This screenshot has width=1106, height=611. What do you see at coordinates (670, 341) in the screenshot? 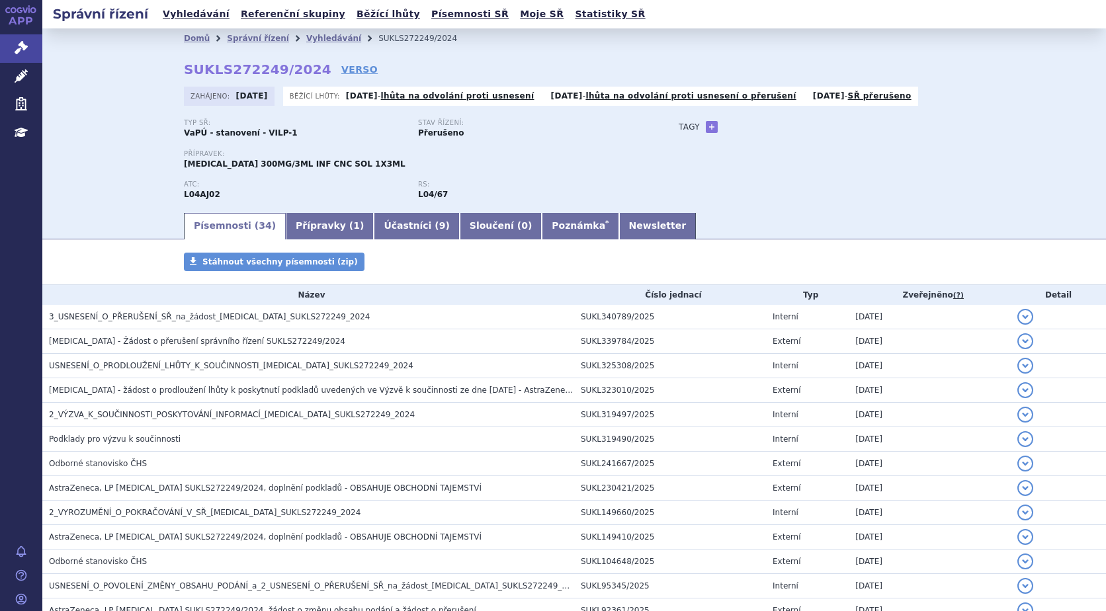
I see `td: SUKL339784/2025` at bounding box center [670, 341].